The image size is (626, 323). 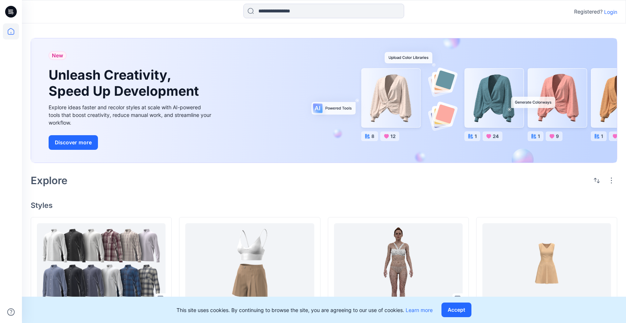 What do you see at coordinates (250, 263) in the screenshot?
I see `a: BW 2025.2 Webinar womens Garment` at bounding box center [250, 263].